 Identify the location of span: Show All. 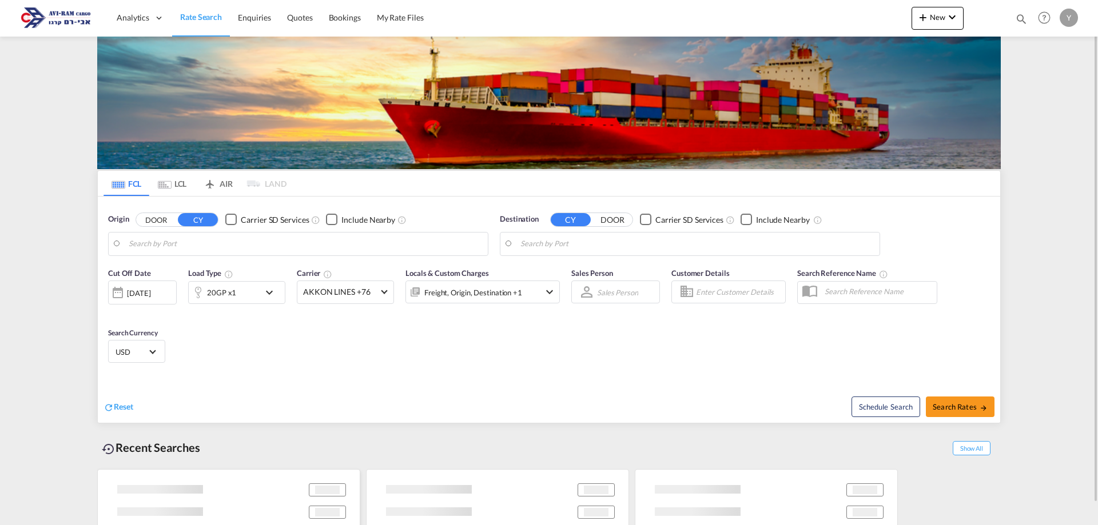
(971, 448).